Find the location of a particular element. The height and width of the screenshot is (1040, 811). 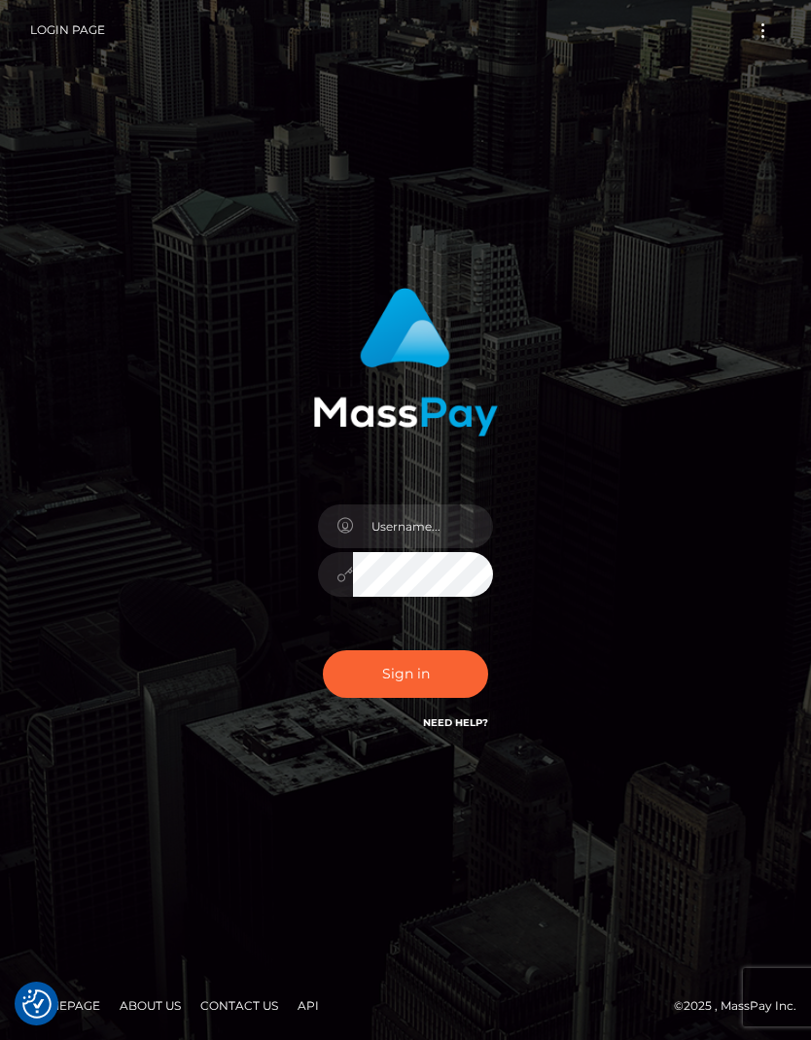

button: Sign in is located at coordinates (405, 674).